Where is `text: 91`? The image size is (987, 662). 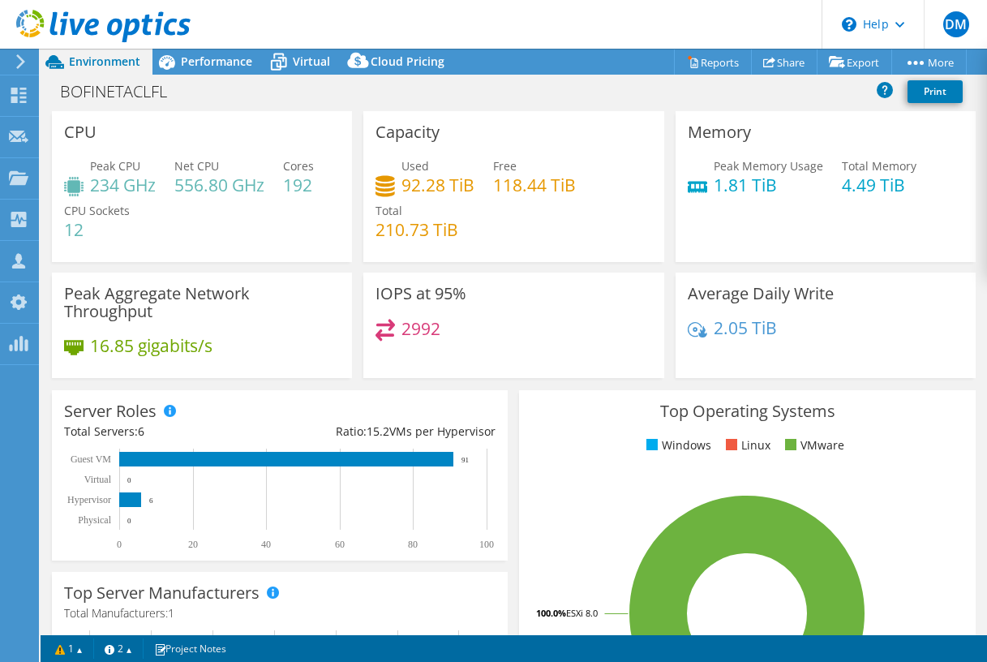
text: 91 is located at coordinates (465, 460).